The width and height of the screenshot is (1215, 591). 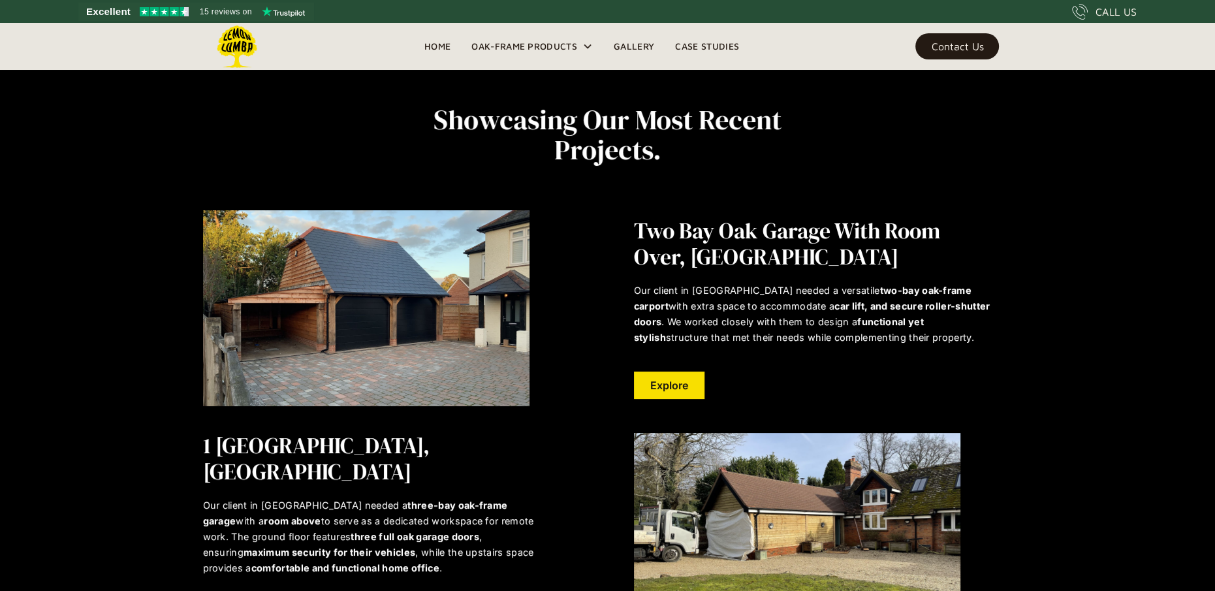 I want to click on a: See Lemon Lumba reviews on Trustpilot, so click(x=196, y=12).